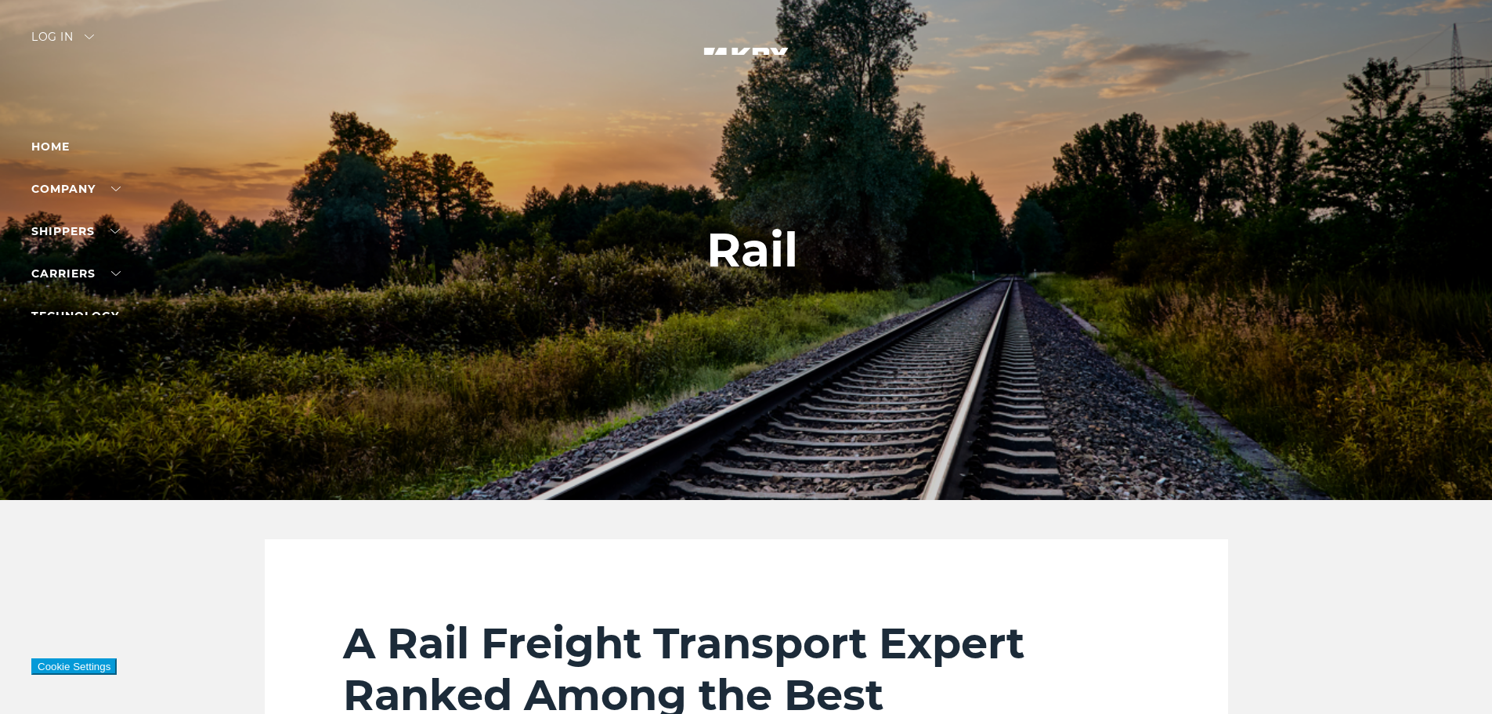  I want to click on a: Company, so click(76, 189).